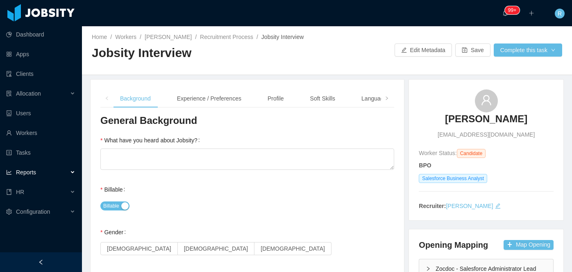 This screenshot has width=572, height=272. I want to click on strong: BPO, so click(425, 165).